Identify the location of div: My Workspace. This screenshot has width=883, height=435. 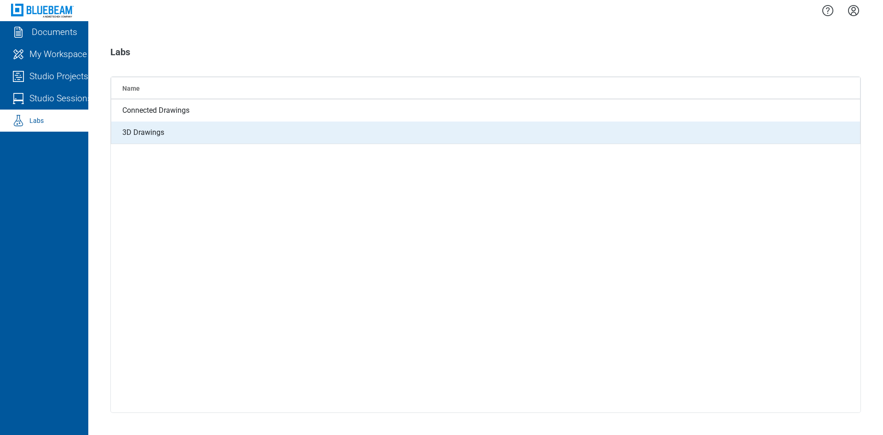
(58, 54).